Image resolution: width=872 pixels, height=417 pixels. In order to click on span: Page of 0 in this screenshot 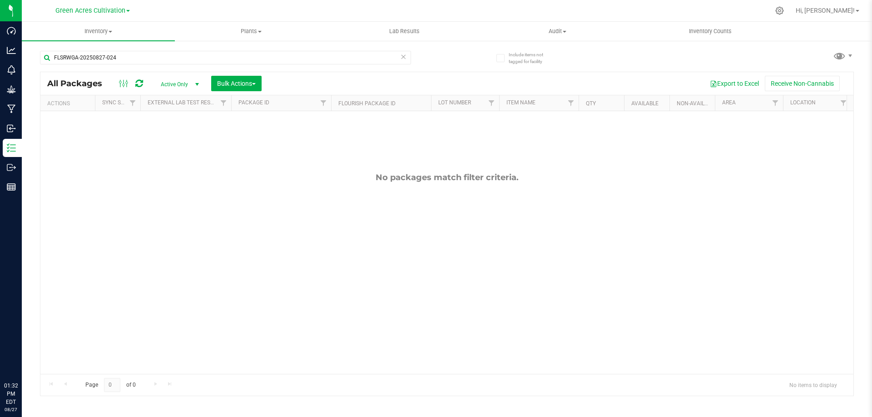, I will do `click(110, 385)`.